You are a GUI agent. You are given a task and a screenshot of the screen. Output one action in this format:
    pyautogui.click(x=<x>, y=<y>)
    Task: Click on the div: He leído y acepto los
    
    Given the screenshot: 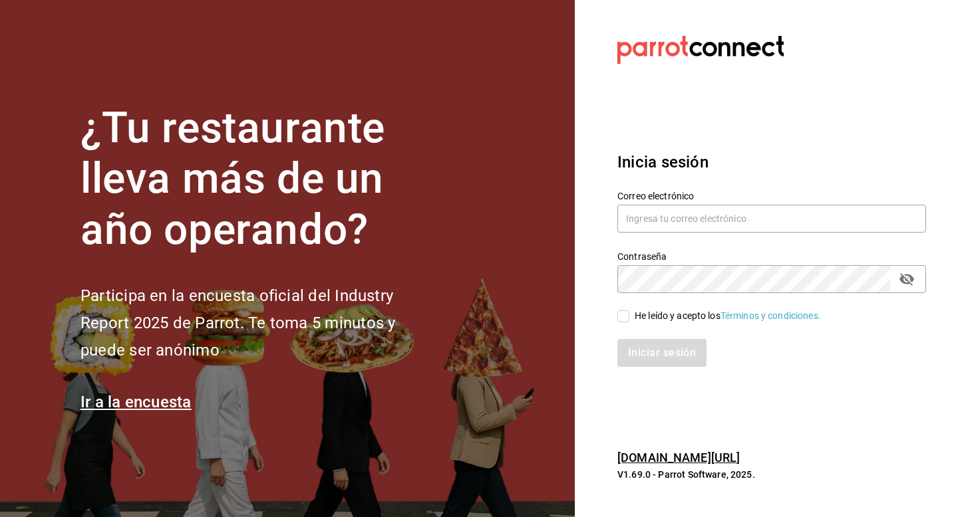 What is the action you would take?
    pyautogui.click(x=727, y=316)
    